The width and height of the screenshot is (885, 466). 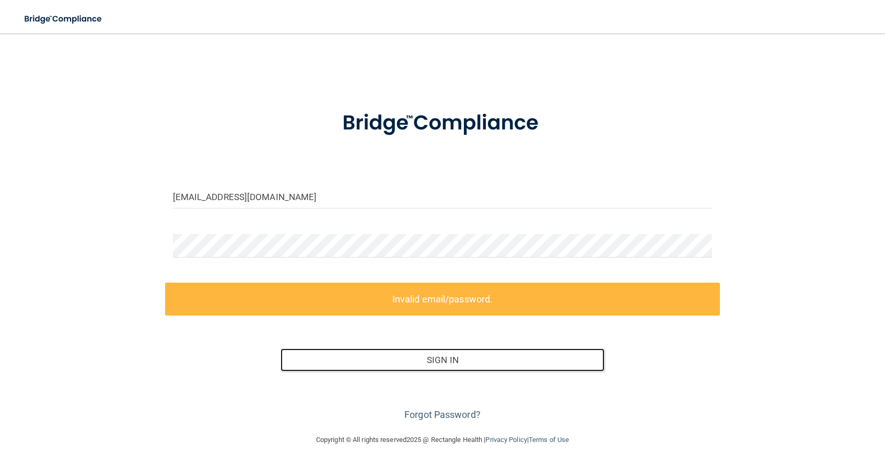 What do you see at coordinates (442, 440) in the screenshot?
I see `div: Copyright © All rights reserved 2025 @ Rectangle Health | |` at bounding box center [442, 440].